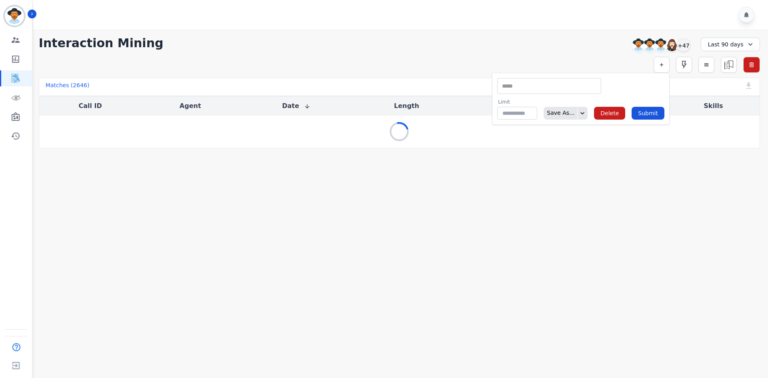  Describe the element at coordinates (549, 86) in the screenshot. I see `ul: selected options` at that location.